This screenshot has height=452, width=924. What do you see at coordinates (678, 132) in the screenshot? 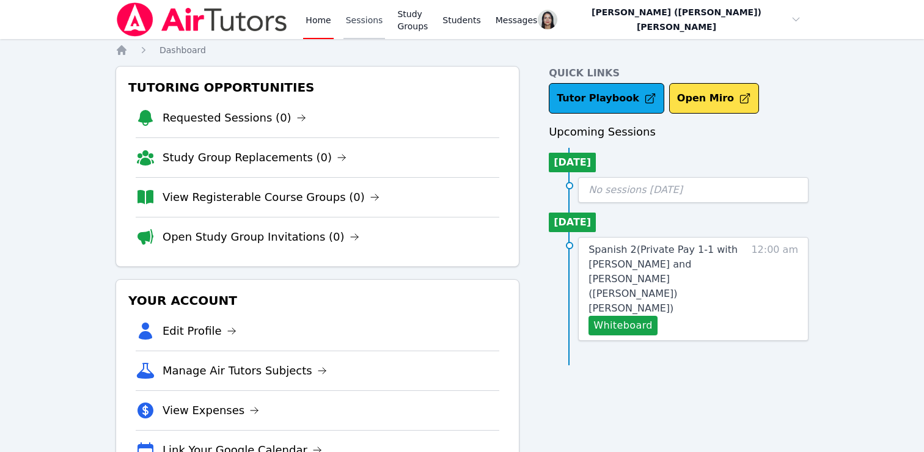
I see `h3: Upcoming Sessions` at bounding box center [678, 132].